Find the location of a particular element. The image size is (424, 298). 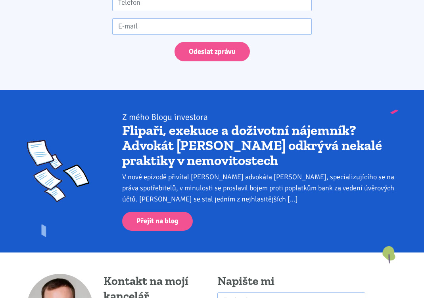

h4: Napište mi is located at coordinates (291, 282).